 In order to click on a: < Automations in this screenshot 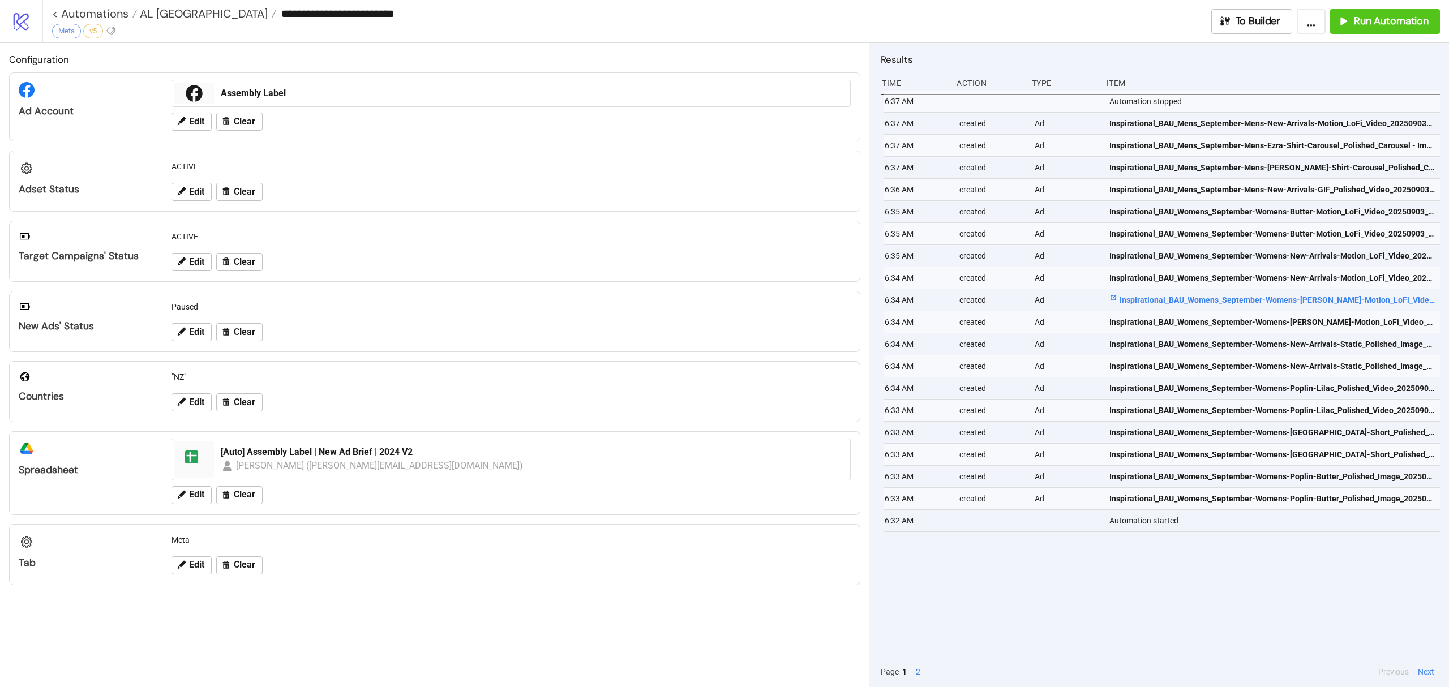, I will do `click(94, 14)`.